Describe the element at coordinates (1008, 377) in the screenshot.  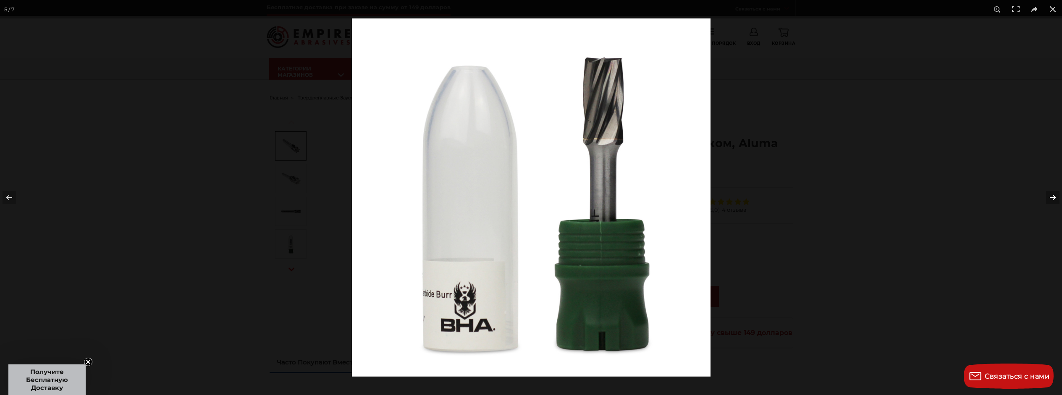
I see `button: Связаться с нами` at that location.